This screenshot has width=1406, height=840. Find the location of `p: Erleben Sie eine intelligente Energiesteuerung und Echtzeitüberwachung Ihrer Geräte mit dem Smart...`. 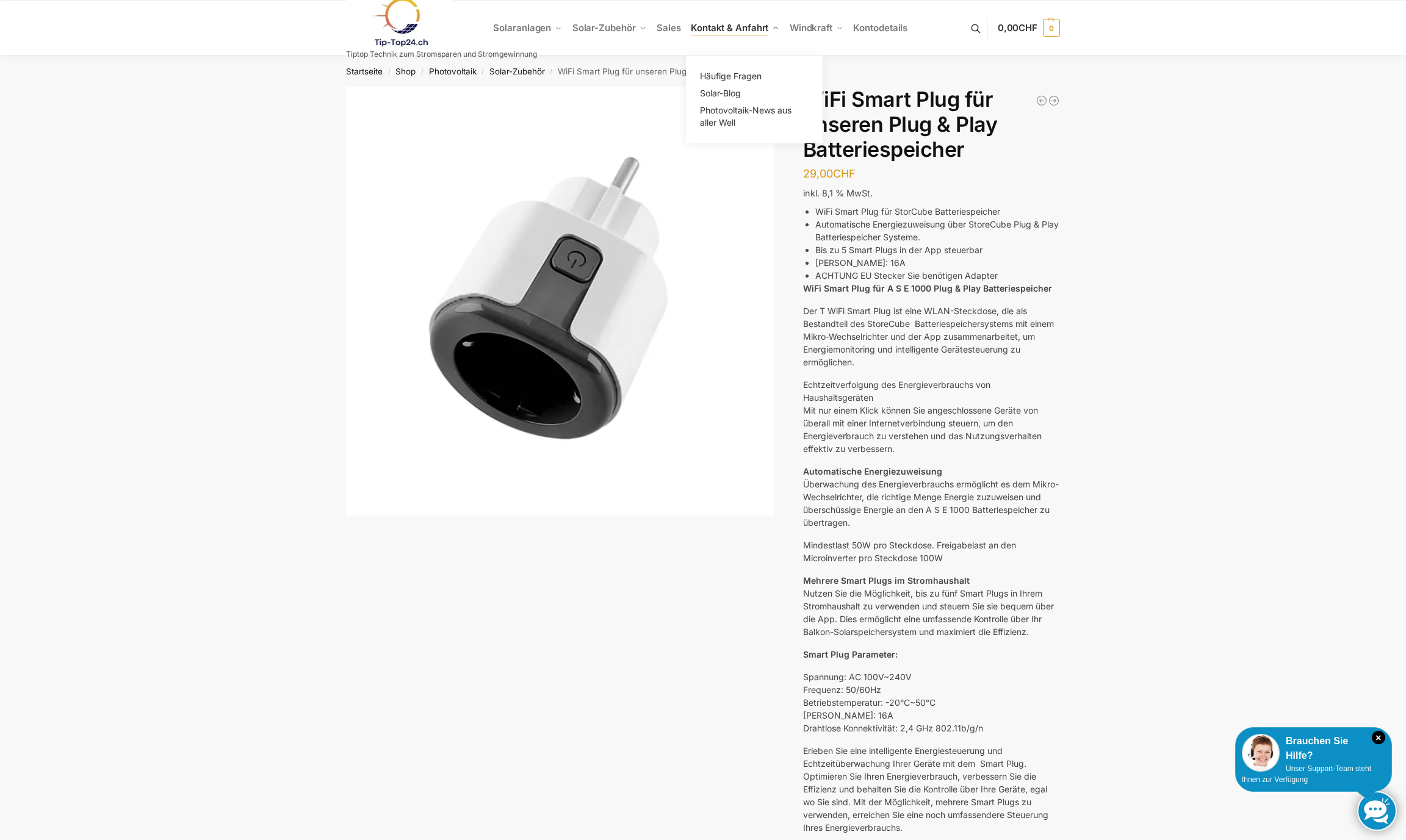

p: Erleben Sie eine intelligente Energiesteuerung und Echtzeitüberwachung Ihrer Geräte mit dem Smart... is located at coordinates (931, 789).